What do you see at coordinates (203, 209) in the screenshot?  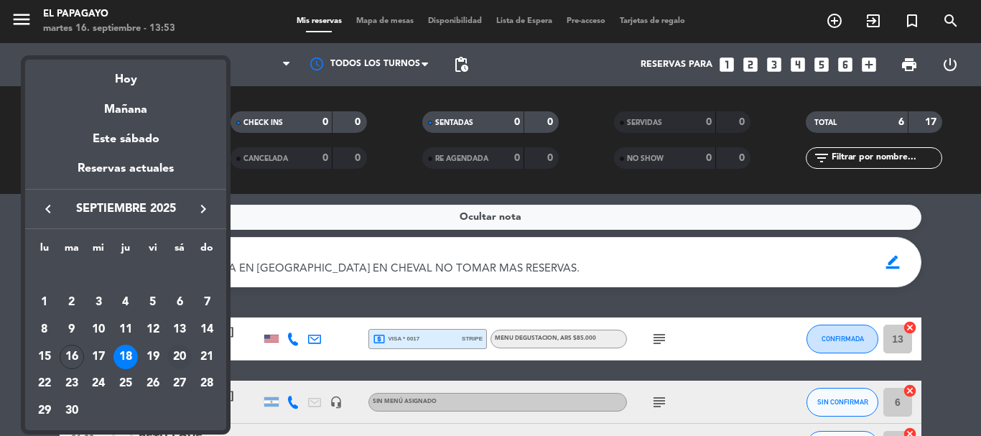 I see `i: keyboard_arrow_right` at bounding box center [203, 209].